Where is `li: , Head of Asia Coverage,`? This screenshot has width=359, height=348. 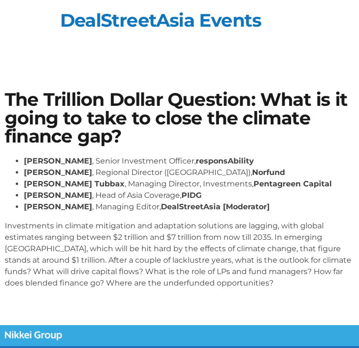 li: , Head of Asia Coverage, is located at coordinates (189, 196).